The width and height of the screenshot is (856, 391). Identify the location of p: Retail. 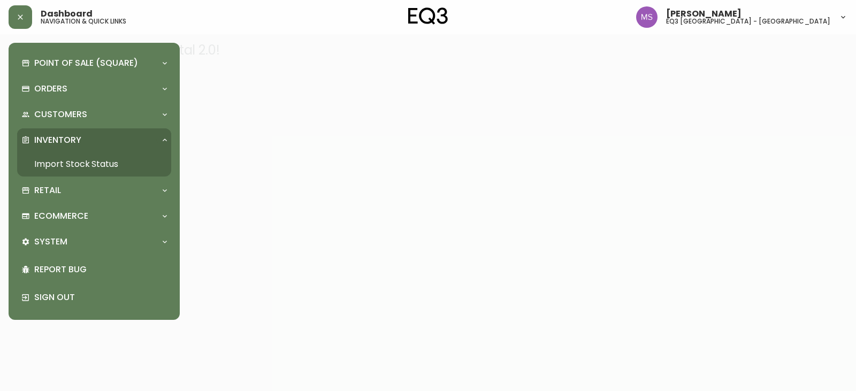
(48, 190).